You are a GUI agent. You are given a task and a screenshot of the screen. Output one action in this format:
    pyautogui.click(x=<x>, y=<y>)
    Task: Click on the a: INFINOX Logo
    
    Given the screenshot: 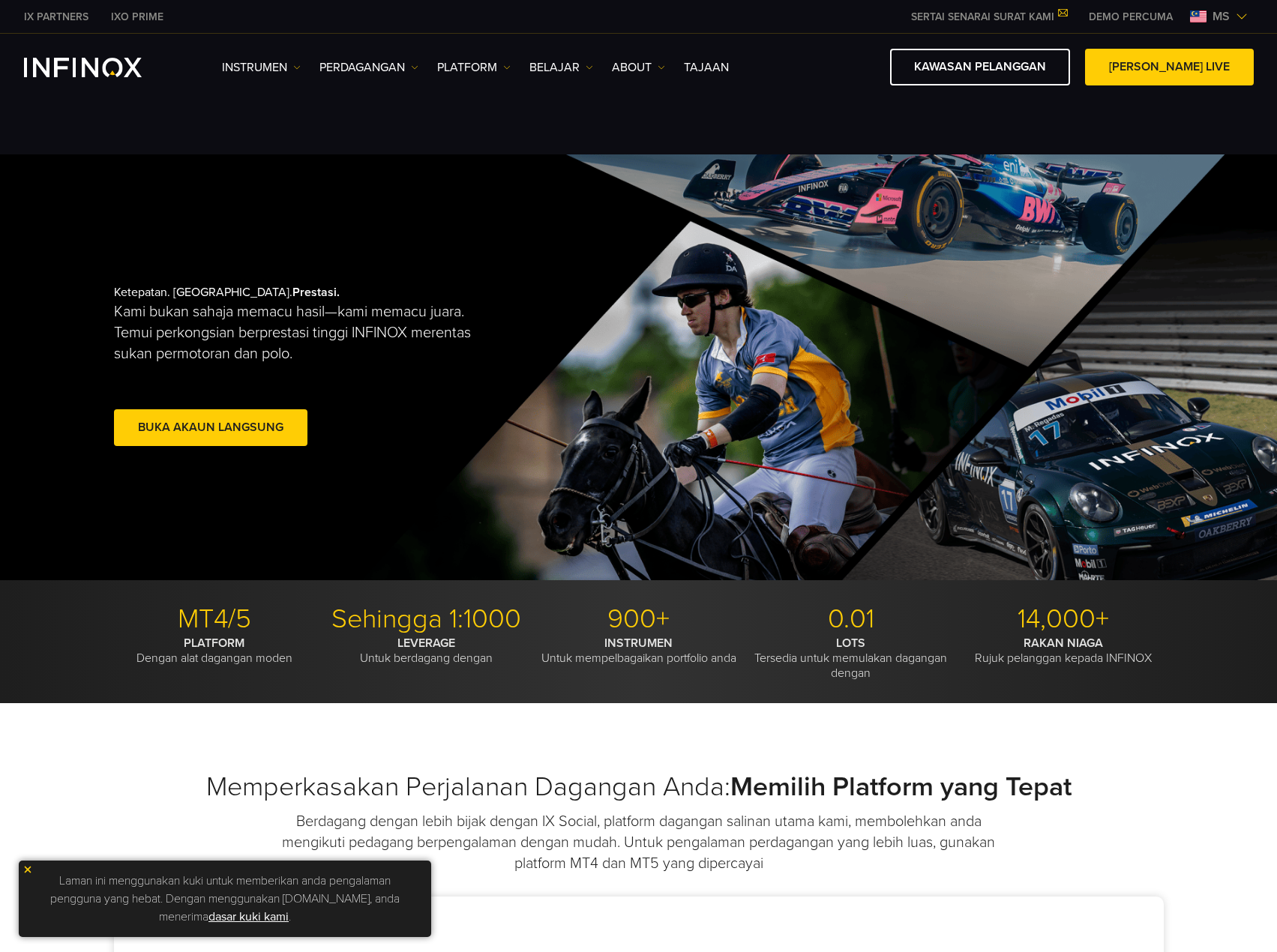 What is the action you would take?
    pyautogui.click(x=100, y=67)
    